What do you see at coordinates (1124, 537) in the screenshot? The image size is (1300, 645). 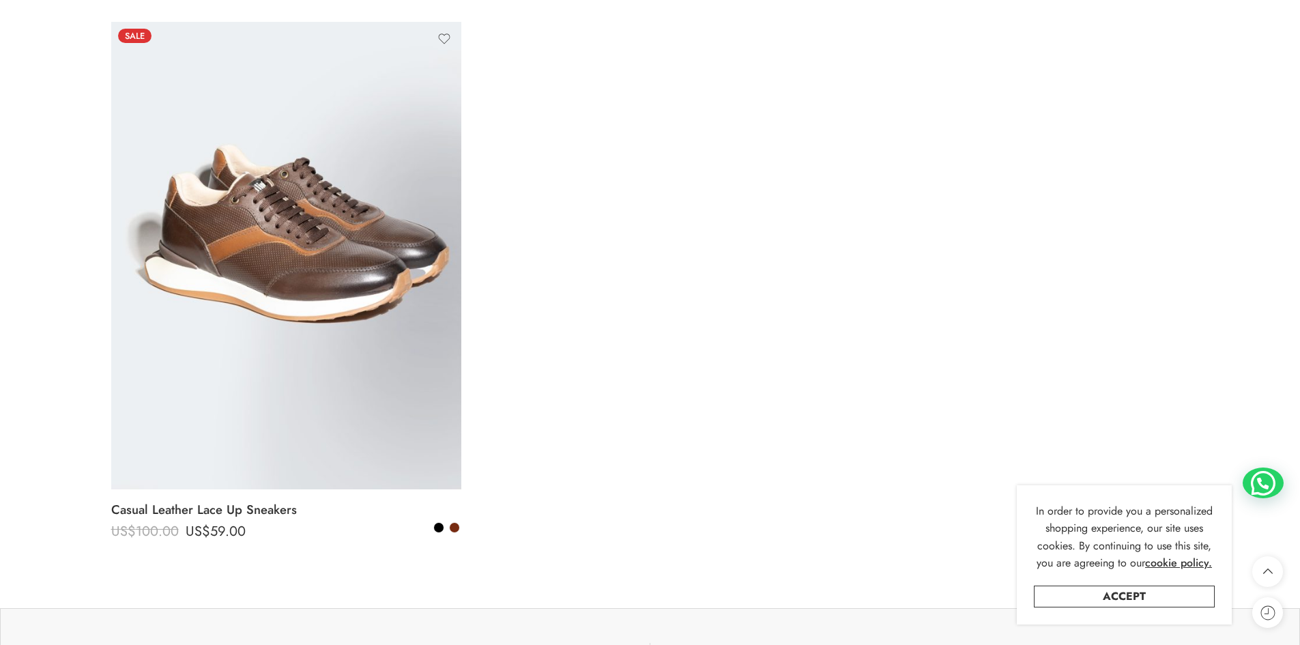 I see `span: In order to provide you a personalized shopping experience, our site uses cookies. By continuing ...` at bounding box center [1124, 537].